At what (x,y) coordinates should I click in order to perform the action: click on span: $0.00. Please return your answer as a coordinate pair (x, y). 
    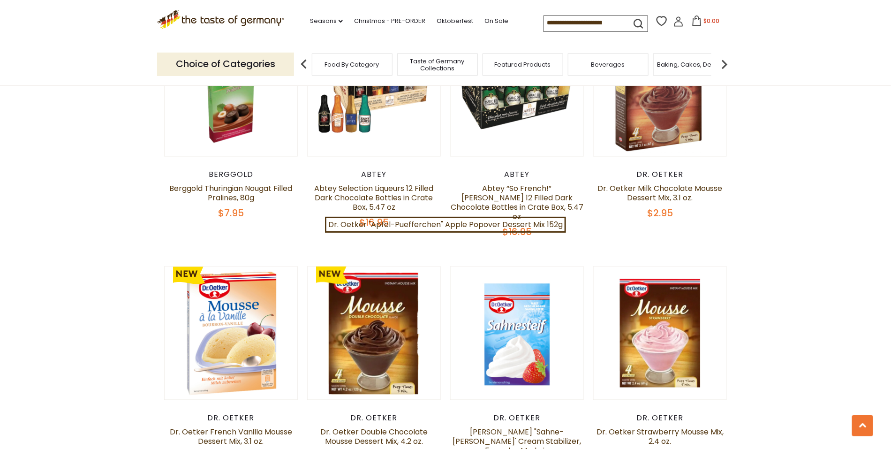
    Looking at the image, I should click on (712, 21).